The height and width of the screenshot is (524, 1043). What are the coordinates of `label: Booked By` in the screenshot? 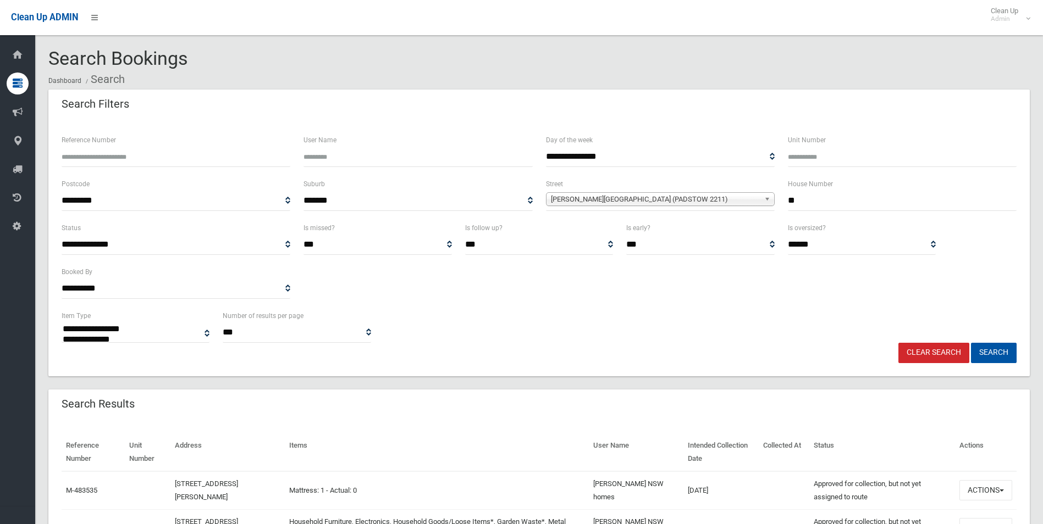 It's located at (77, 272).